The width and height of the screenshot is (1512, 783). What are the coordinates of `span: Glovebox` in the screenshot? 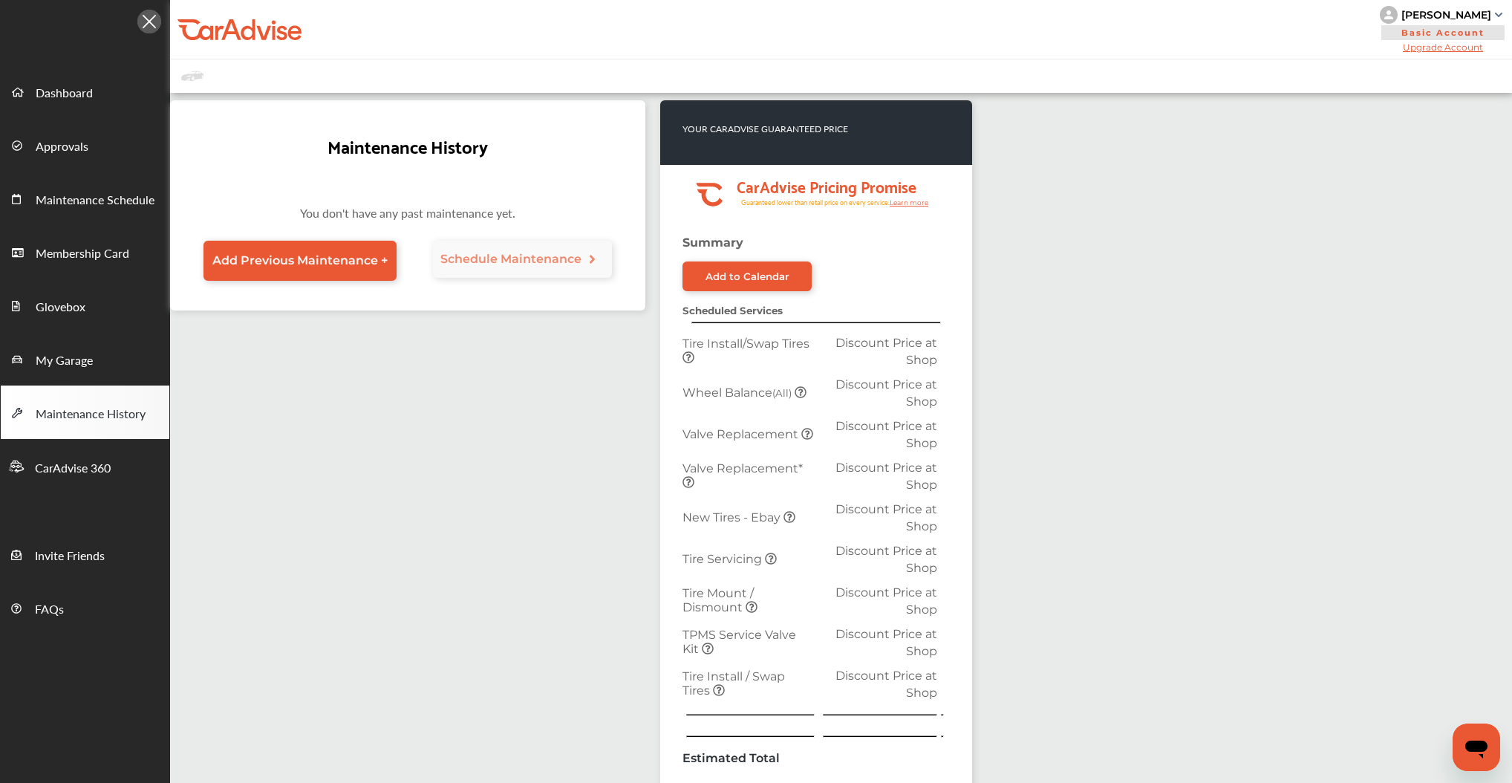 It's located at (60, 308).